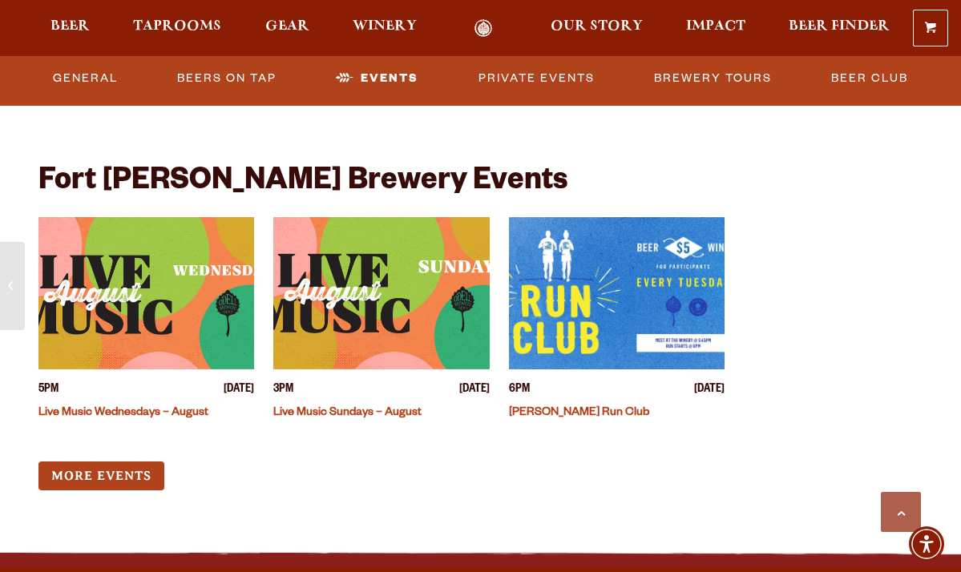 This screenshot has height=572, width=961. Describe the element at coordinates (385, 28) in the screenshot. I see `a: Winery` at that location.